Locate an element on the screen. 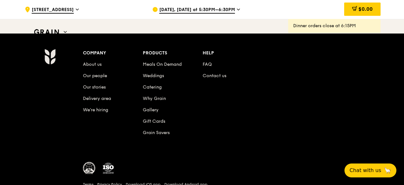 This screenshot has width=404, height=185. a: Why Grain is located at coordinates (154, 98).